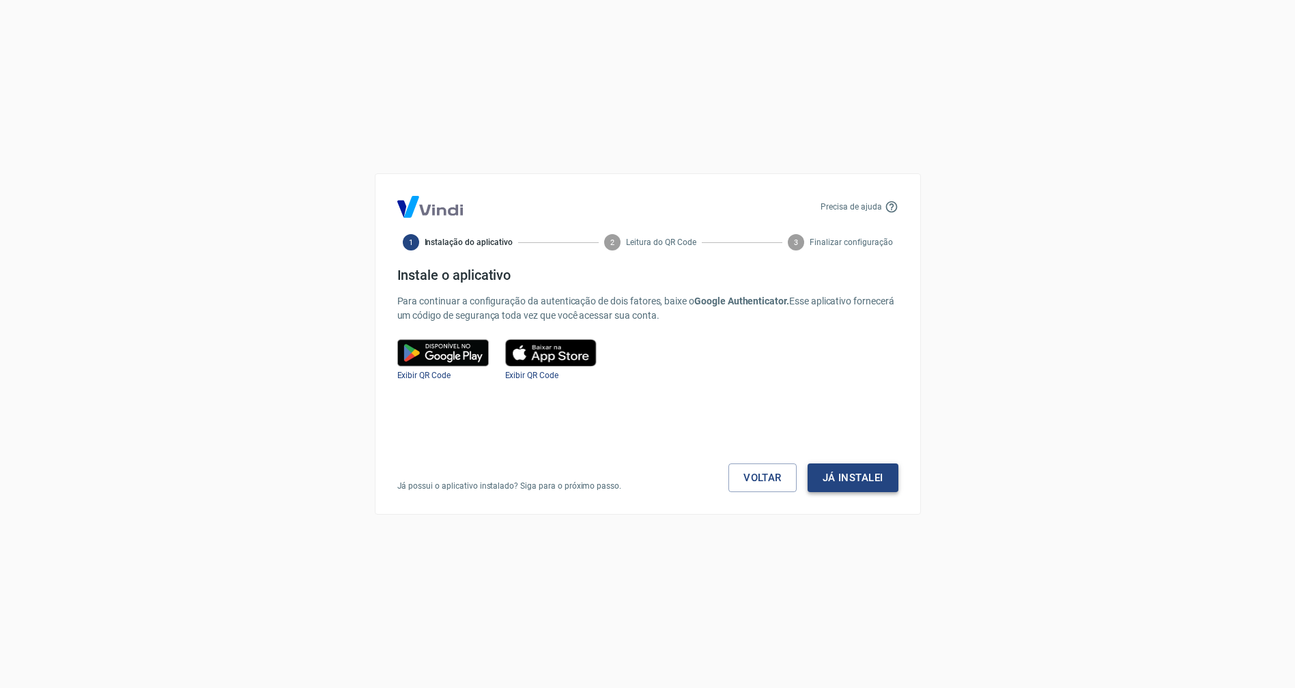 The image size is (1295, 688). What do you see at coordinates (763, 478) in the screenshot?
I see `a: Voltar` at bounding box center [763, 478].